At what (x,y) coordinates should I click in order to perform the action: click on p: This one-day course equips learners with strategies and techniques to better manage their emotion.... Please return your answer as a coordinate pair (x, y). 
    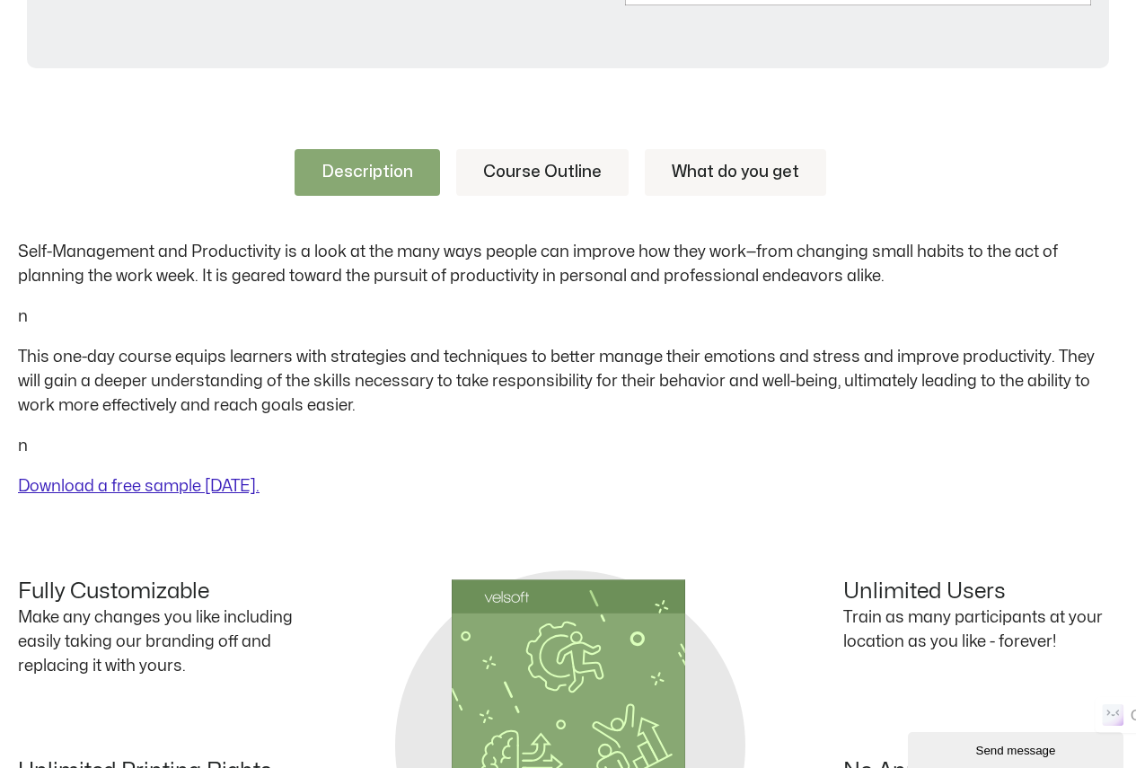
    Looking at the image, I should click on (568, 381).